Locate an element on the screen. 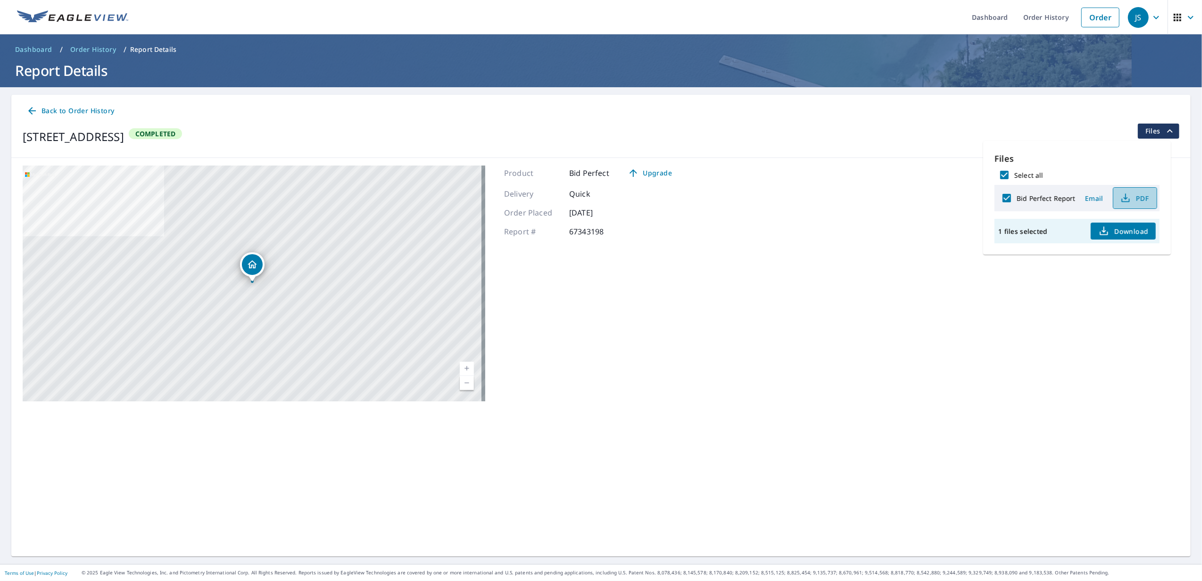  a: Order is located at coordinates (1100, 17).